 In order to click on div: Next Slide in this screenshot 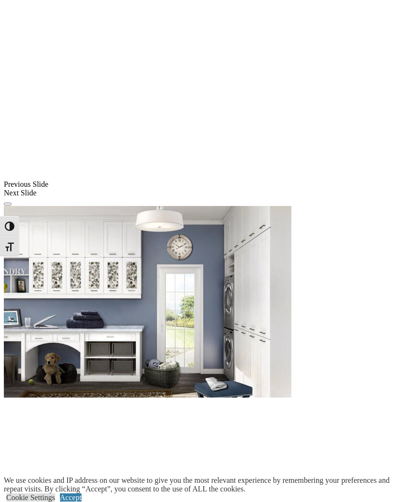, I will do `click(197, 193)`.